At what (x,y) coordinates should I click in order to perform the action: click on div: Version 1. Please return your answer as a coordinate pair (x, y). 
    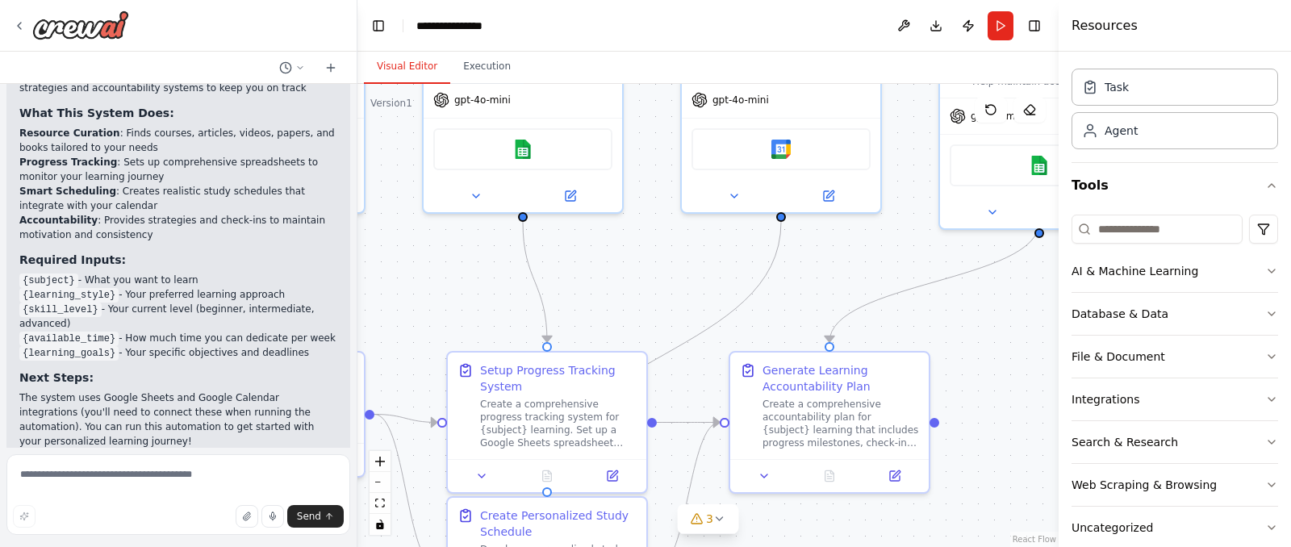
    Looking at the image, I should click on (391, 103).